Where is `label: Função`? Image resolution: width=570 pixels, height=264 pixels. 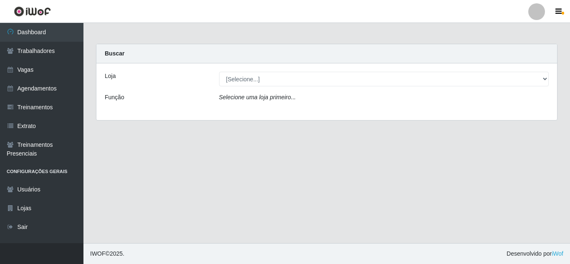 label: Função is located at coordinates (114, 97).